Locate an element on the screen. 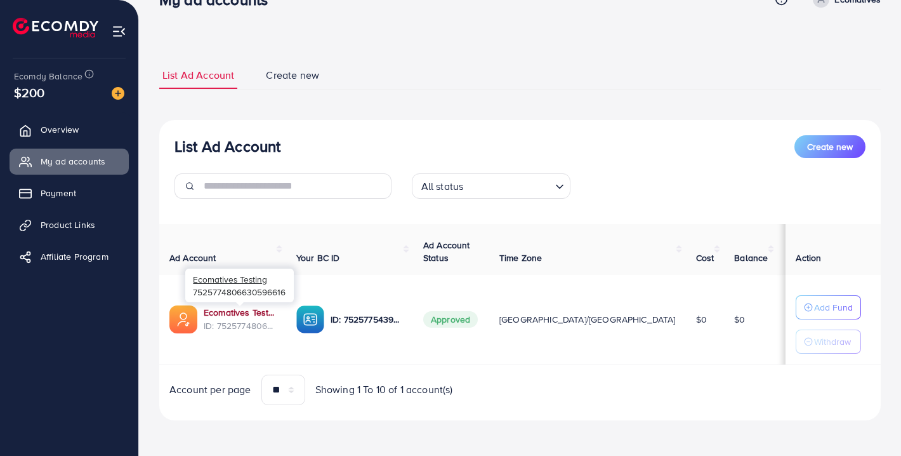 This screenshot has width=901, height=456. span: Your BC ID is located at coordinates (318, 258).